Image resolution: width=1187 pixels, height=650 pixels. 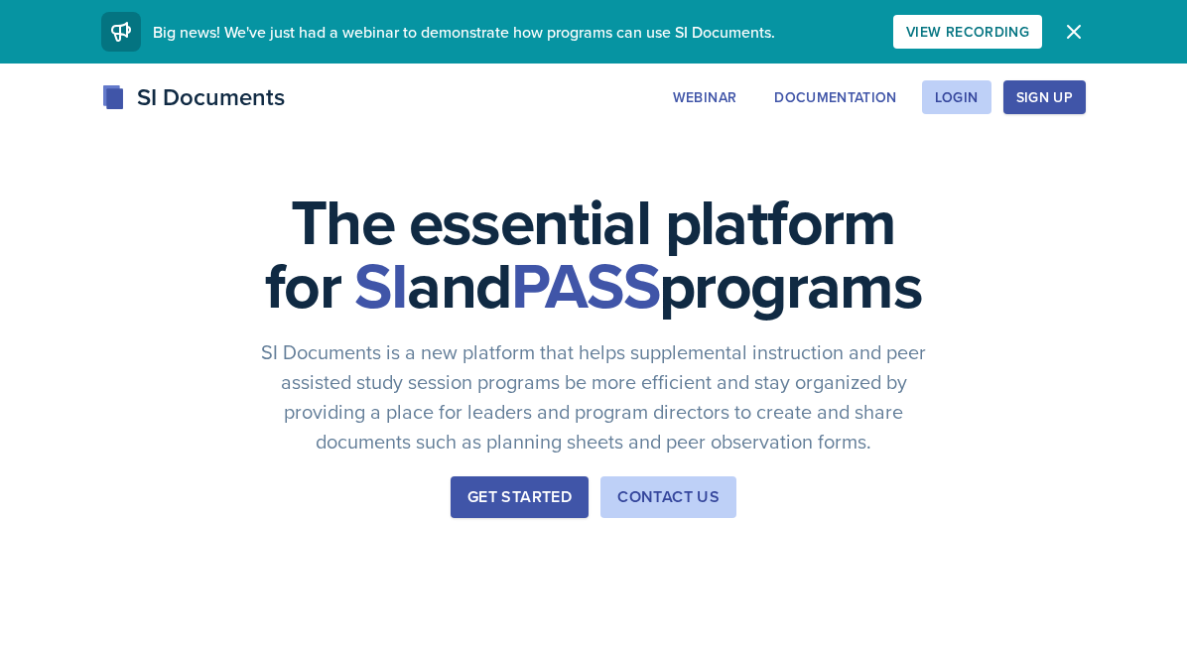 What do you see at coordinates (705, 97) in the screenshot?
I see `button: Webinar` at bounding box center [705, 97].